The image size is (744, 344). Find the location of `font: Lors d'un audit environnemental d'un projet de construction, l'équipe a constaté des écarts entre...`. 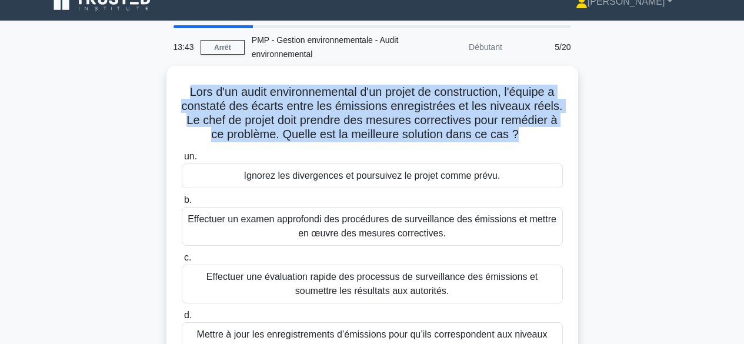

font: Lors d'un audit environnemental d'un projet de construction, l'équipe a constaté des écarts entre... is located at coordinates (372, 113).